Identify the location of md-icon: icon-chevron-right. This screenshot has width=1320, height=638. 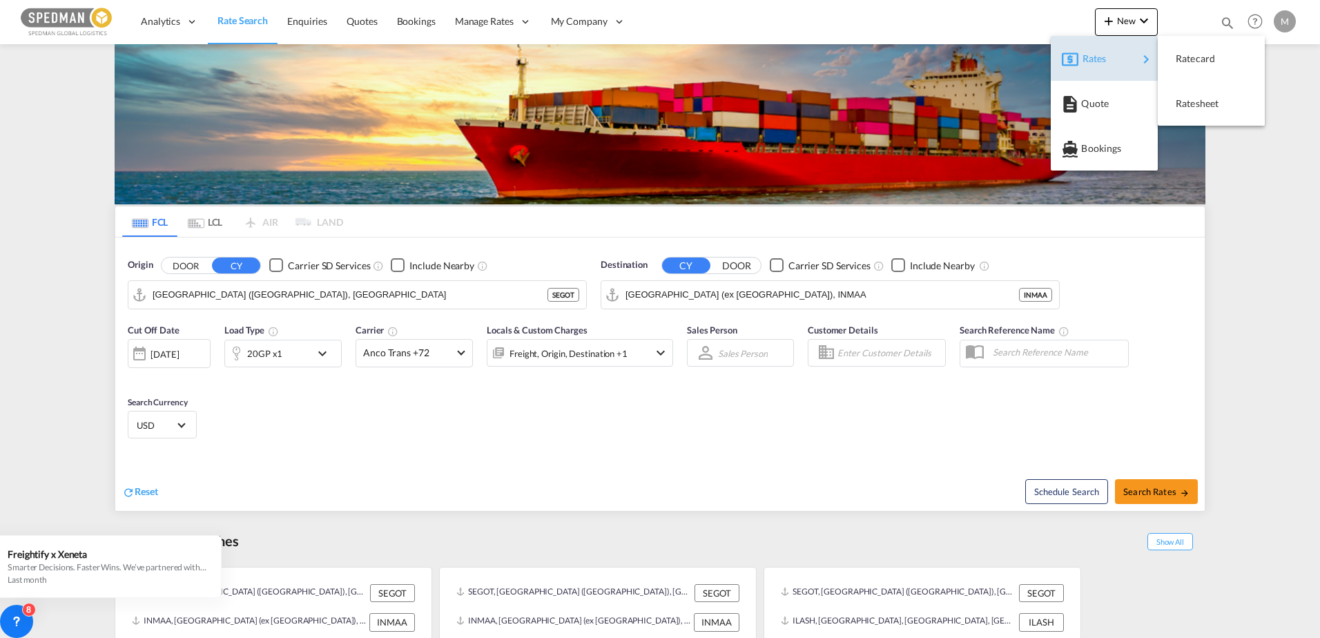
(1146, 59).